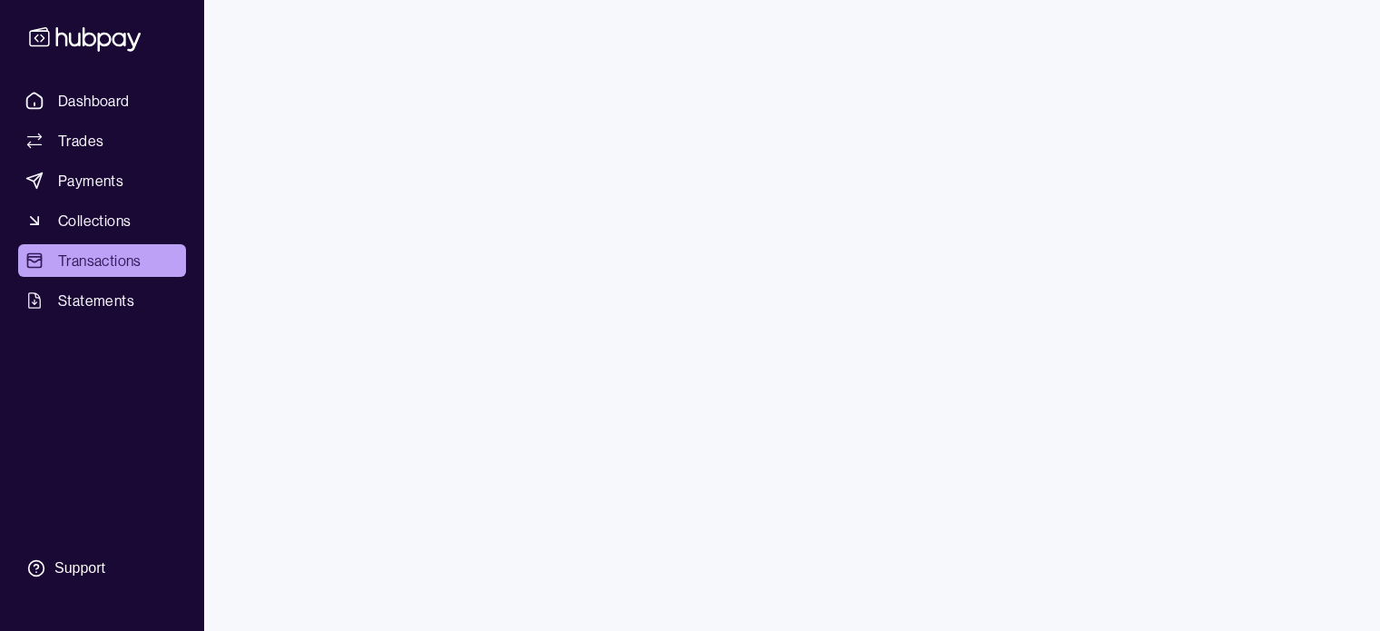  What do you see at coordinates (102, 221) in the screenshot?
I see `a: Collections` at bounding box center [102, 221].